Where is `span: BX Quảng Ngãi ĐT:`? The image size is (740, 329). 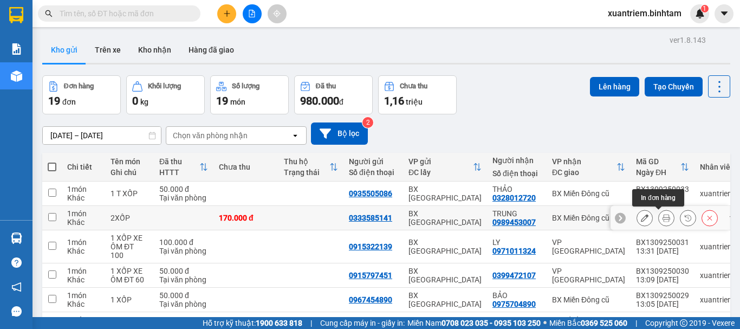
span: BX Quảng Ngãi ĐT: is located at coordinates (95, 48).